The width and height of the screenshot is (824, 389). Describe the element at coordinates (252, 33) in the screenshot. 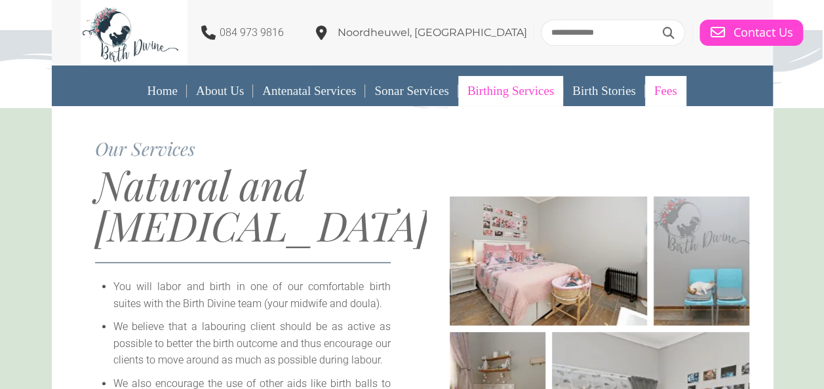

I see `p: 084 973 9816` at that location.